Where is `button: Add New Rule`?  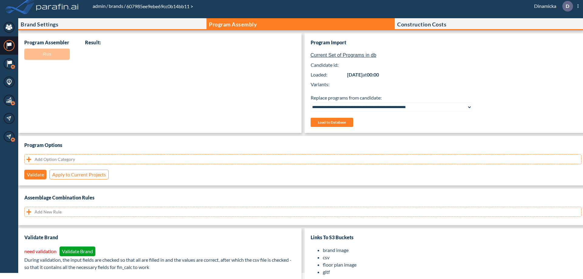
button: Add New Rule is located at coordinates (303, 212).